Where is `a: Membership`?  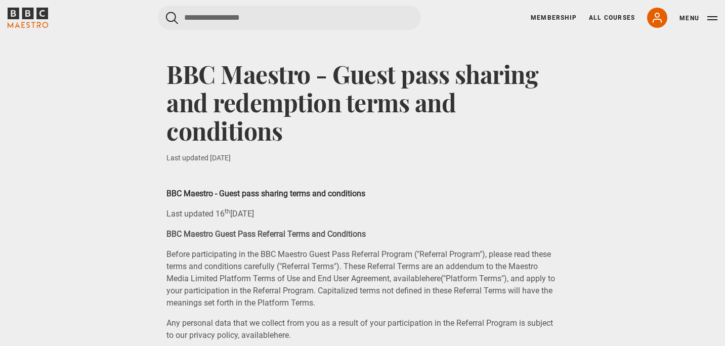 a: Membership is located at coordinates (554, 18).